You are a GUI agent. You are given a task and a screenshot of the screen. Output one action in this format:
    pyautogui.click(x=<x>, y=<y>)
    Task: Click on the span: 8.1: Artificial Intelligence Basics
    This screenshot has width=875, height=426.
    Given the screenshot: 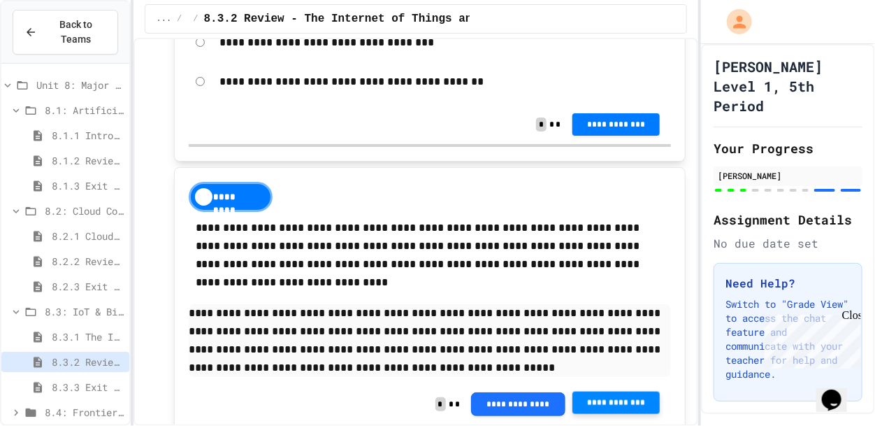 What is the action you would take?
    pyautogui.click(x=84, y=110)
    